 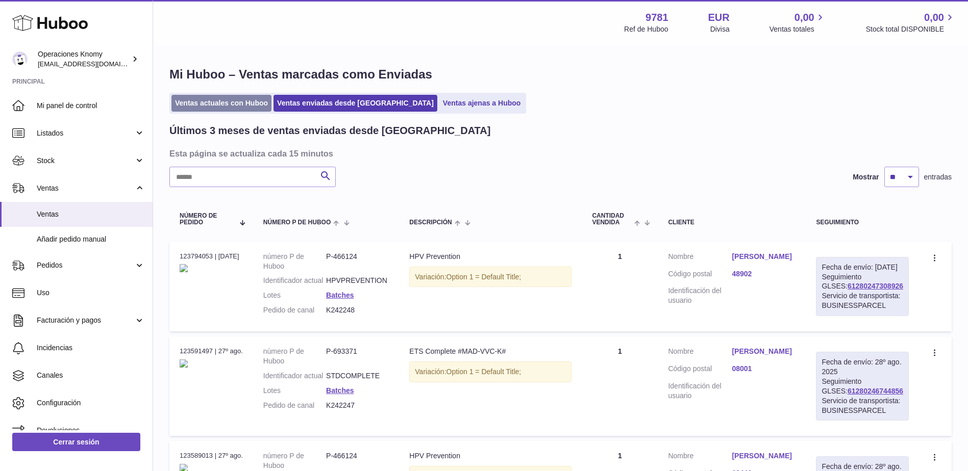 I want to click on div: Operaciones Knomy, so click(x=84, y=59).